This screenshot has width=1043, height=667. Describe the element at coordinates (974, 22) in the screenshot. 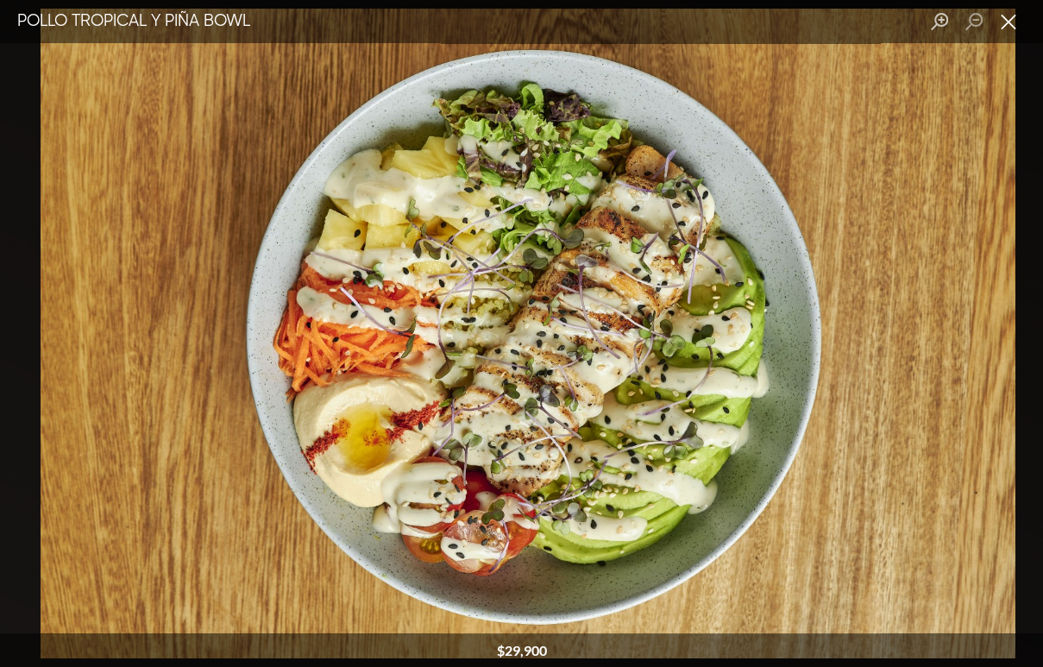

I see `button: Zoom out` at that location.